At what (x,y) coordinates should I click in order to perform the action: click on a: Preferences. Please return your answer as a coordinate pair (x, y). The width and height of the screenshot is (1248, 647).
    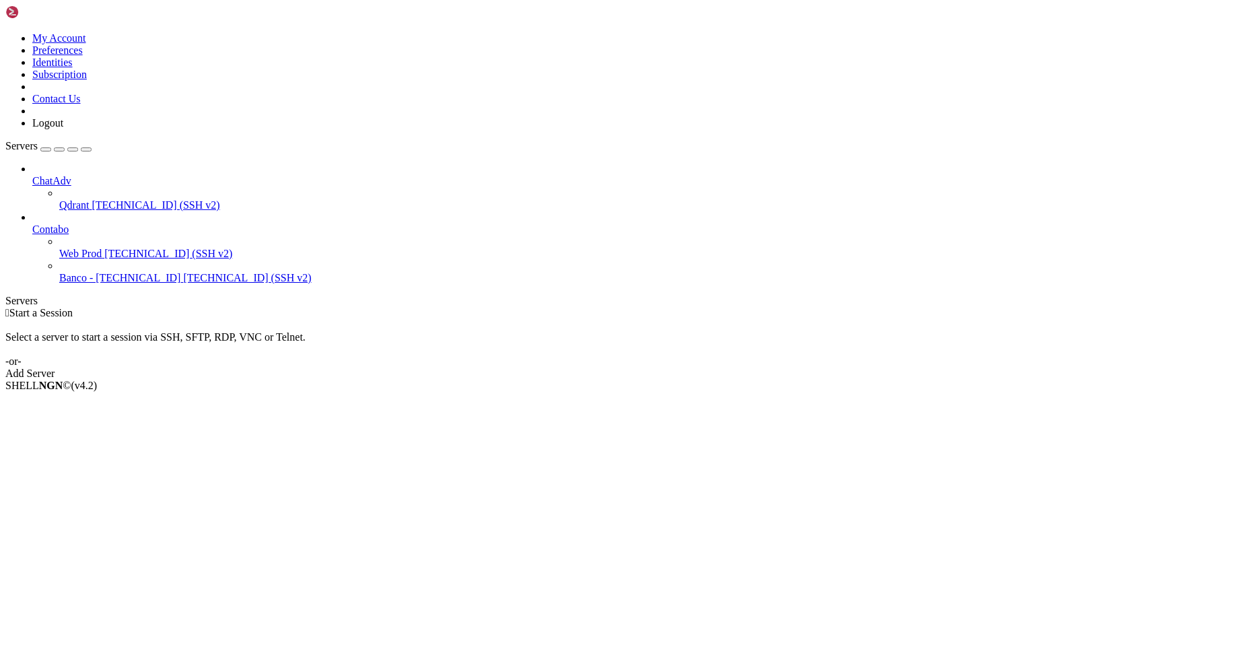
    Looking at the image, I should click on (57, 50).